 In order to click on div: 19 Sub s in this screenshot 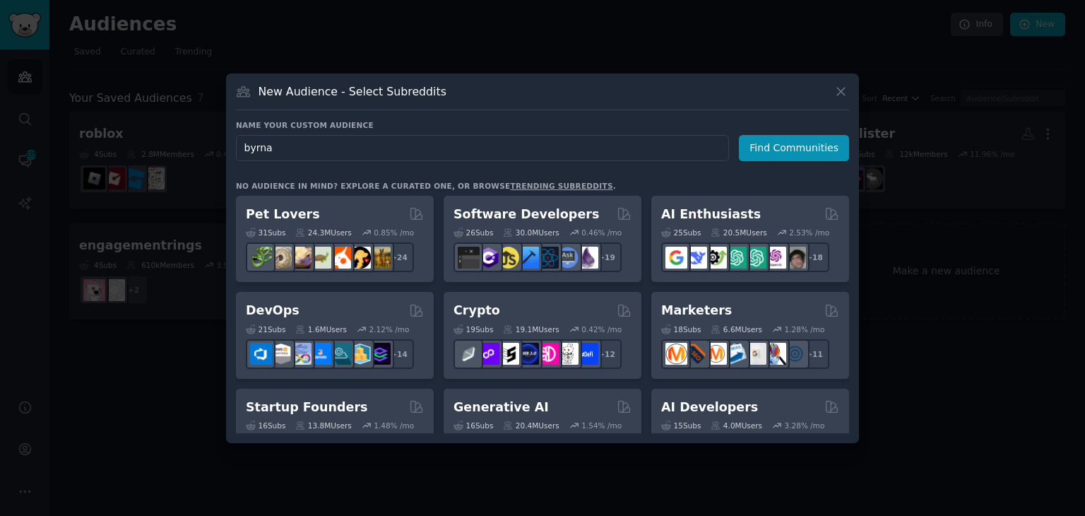, I will do `click(473, 329)`.